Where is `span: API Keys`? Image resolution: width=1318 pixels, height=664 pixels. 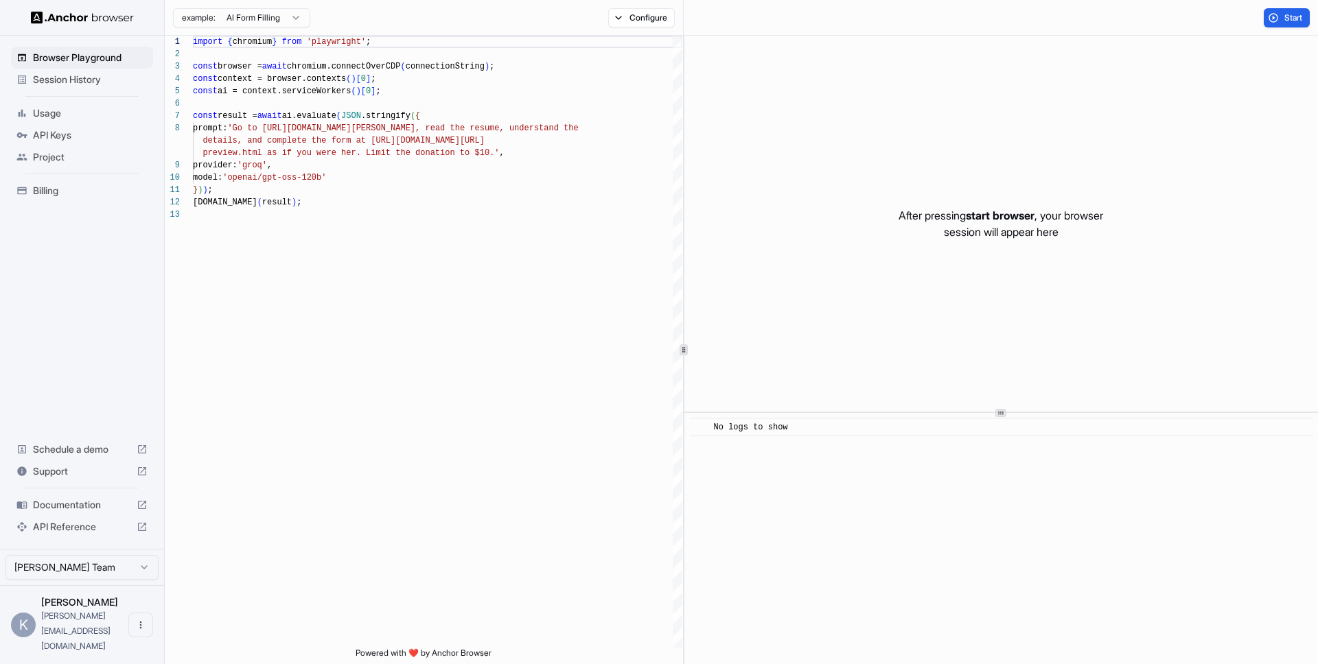
span: API Keys is located at coordinates (90, 135).